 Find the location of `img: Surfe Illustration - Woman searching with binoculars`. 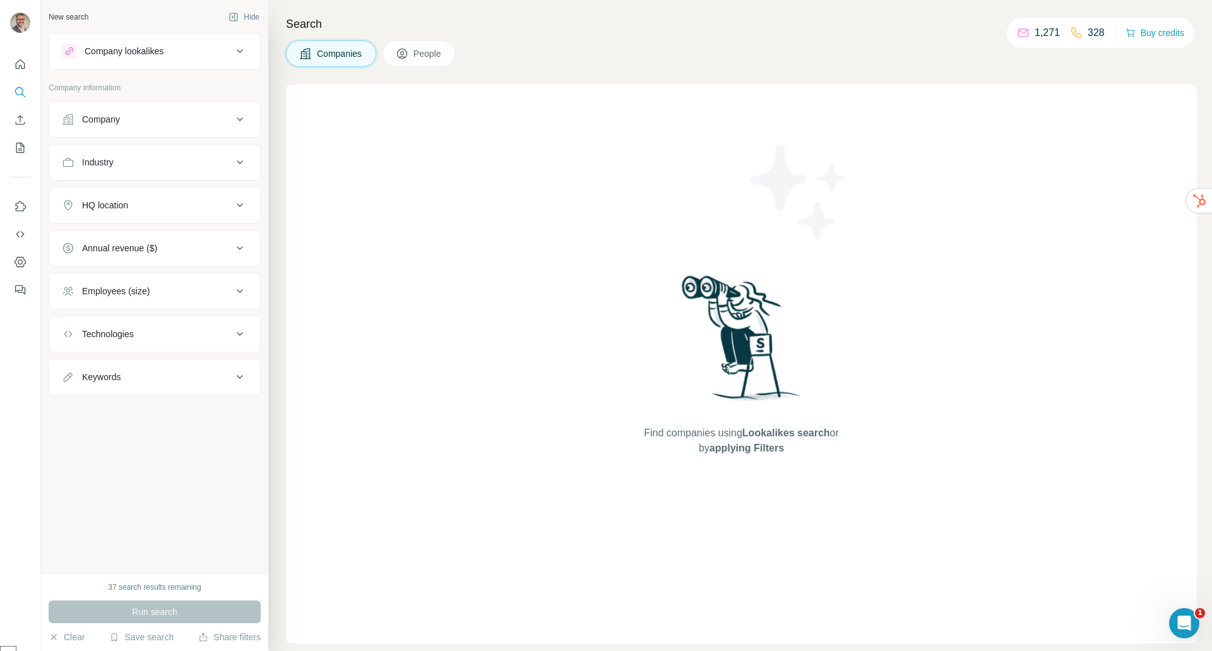

img: Surfe Illustration - Woman searching with binoculars is located at coordinates (741, 342).